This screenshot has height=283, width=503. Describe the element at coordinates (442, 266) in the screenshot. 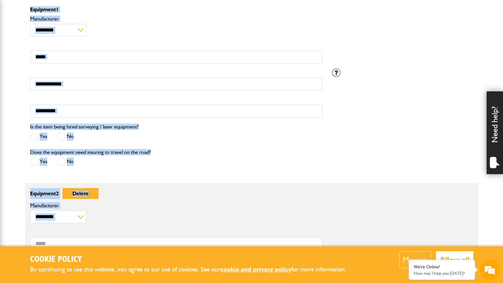

I see `div: We're Online!` at that location.